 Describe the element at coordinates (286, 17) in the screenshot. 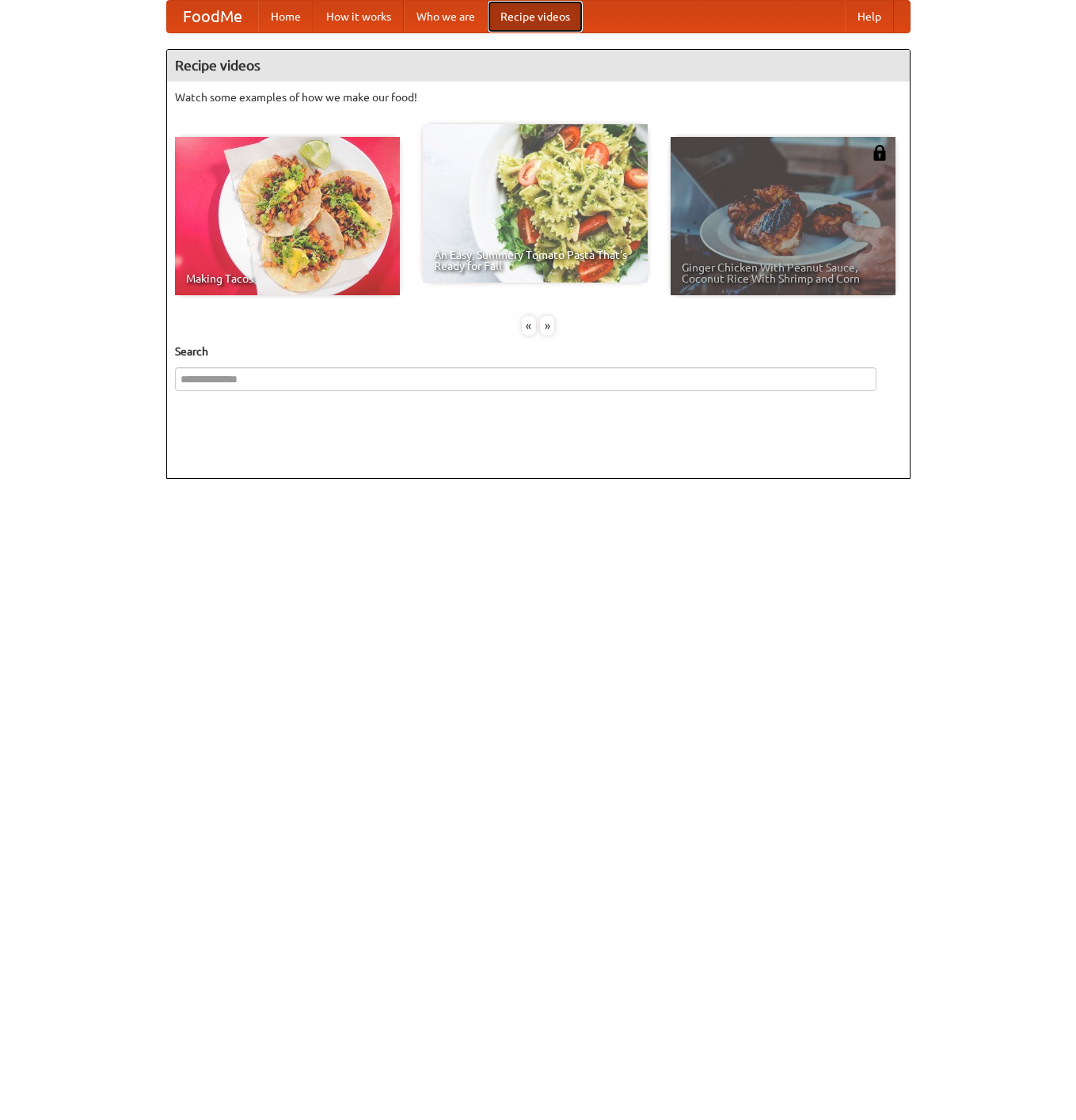

I see `a: Home` at that location.